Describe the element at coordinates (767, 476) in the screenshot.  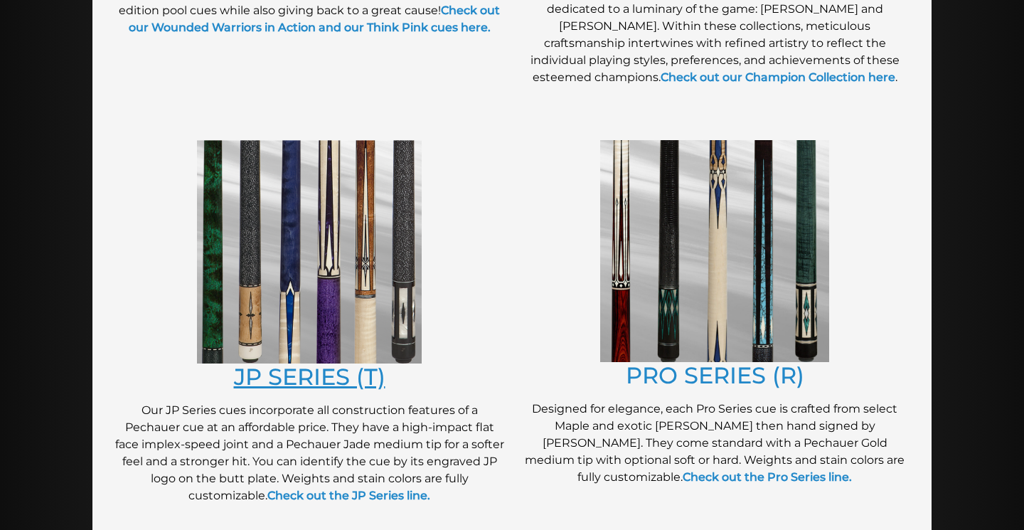
I see `a: Check out the Pro Series line.` at that location.